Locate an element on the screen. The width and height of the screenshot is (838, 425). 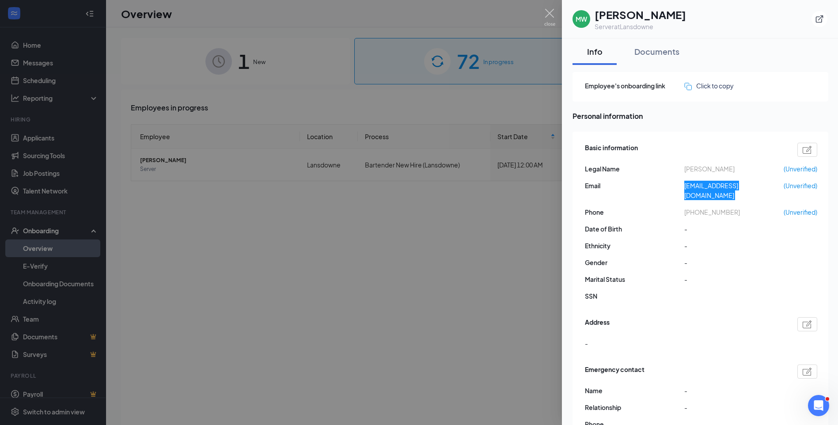
span: Ethnicity is located at coordinates (634, 246).